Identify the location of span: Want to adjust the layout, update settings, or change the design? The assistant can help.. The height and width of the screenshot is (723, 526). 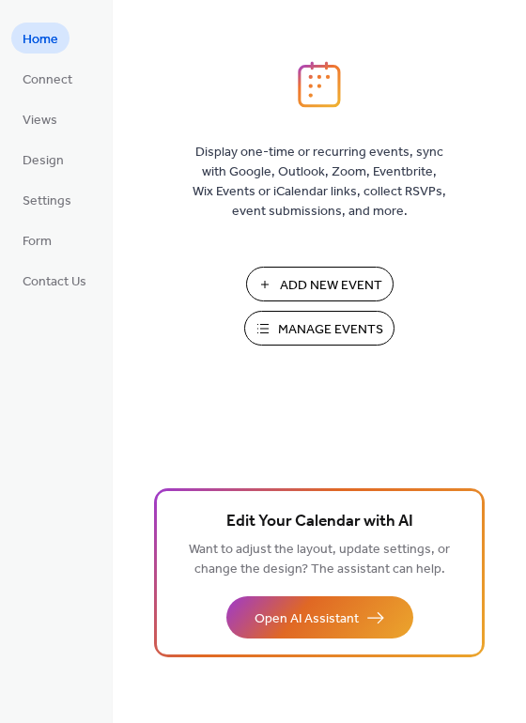
(319, 560).